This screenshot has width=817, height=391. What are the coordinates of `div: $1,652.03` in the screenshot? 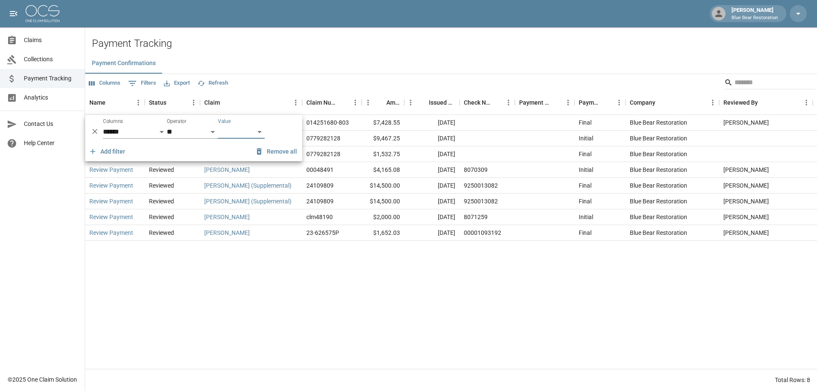 It's located at (383, 233).